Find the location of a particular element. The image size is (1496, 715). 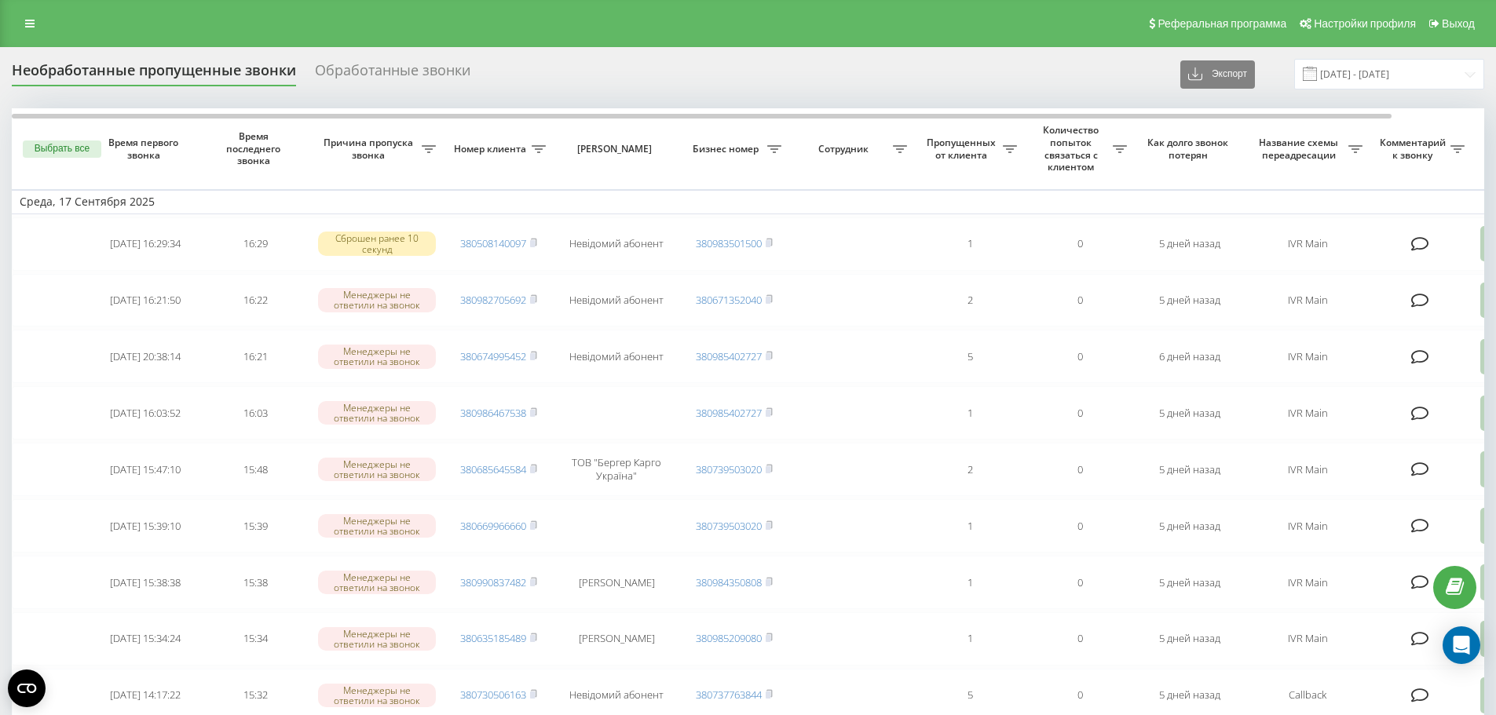

td: ТОВ "Бергер Карго Україна" is located at coordinates (616, 470).